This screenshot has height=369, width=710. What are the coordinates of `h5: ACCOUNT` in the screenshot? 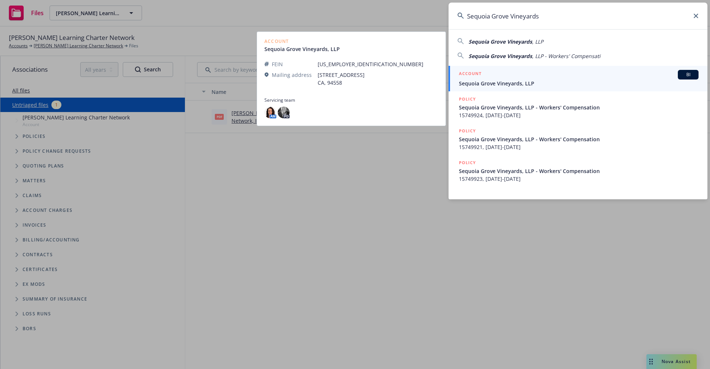 It's located at (470, 74).